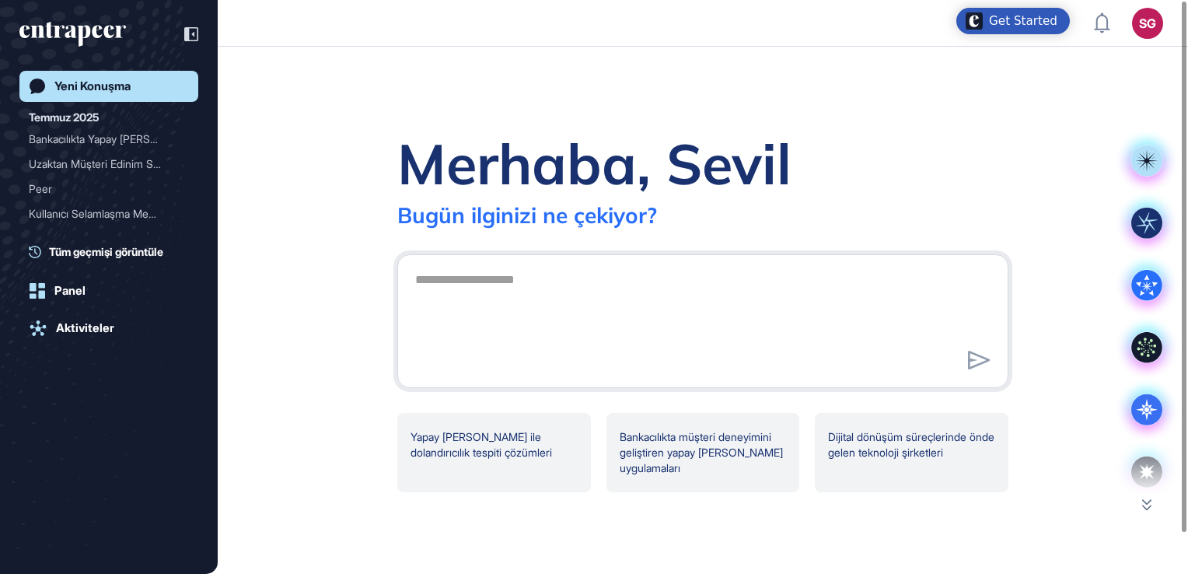 The width and height of the screenshot is (1188, 574). Describe the element at coordinates (109, 291) in the screenshot. I see `a: Panel` at that location.